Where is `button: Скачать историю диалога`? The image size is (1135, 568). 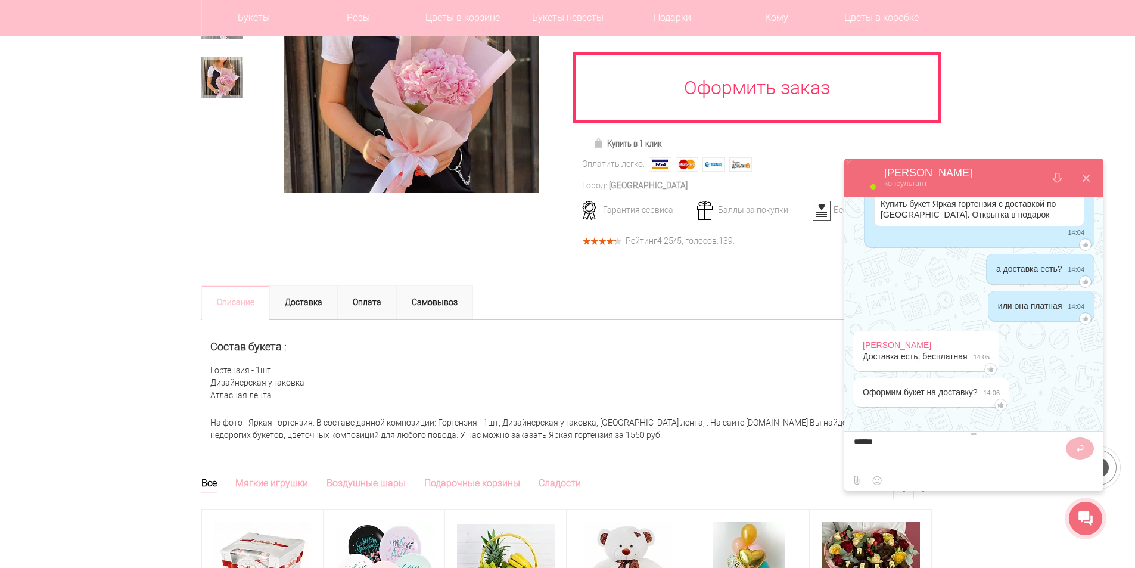
button: Скачать историю диалога is located at coordinates (1057, 178).